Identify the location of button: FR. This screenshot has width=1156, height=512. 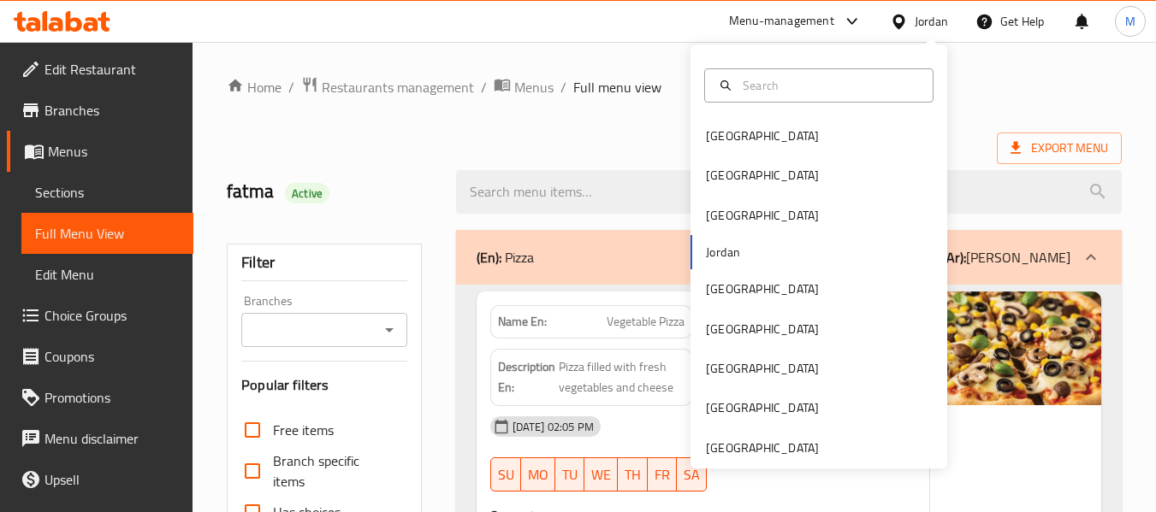
(662, 475).